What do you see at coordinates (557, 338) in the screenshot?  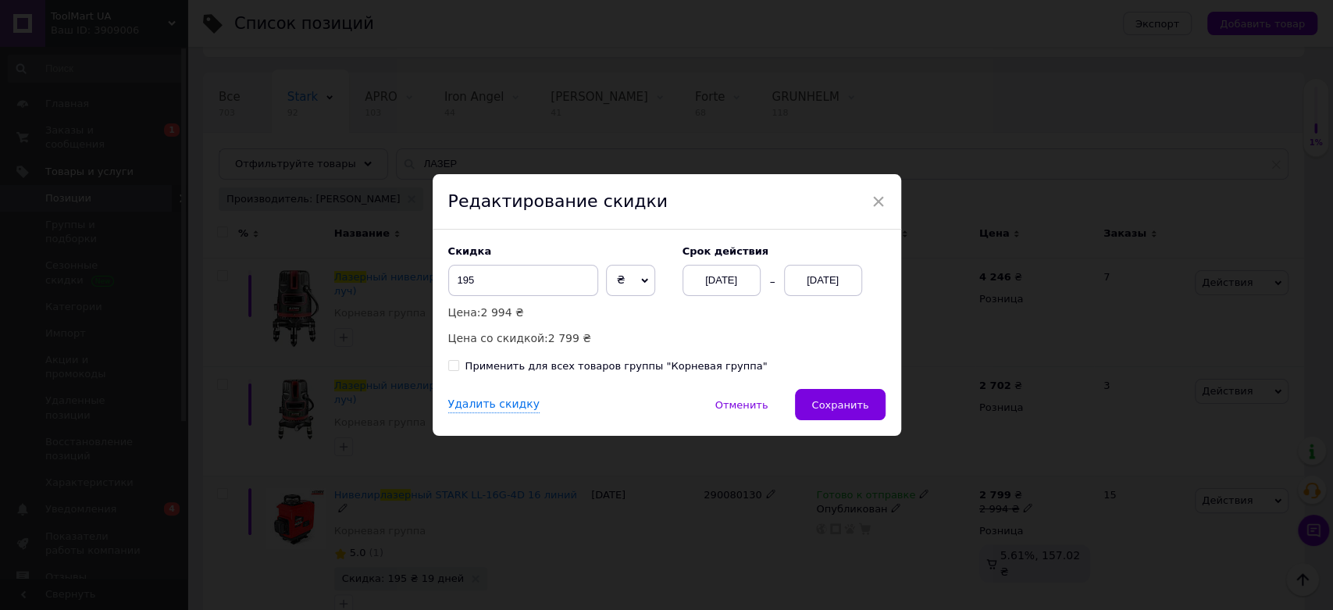 I see `p: Цена со скидкой:` at bounding box center [557, 338].